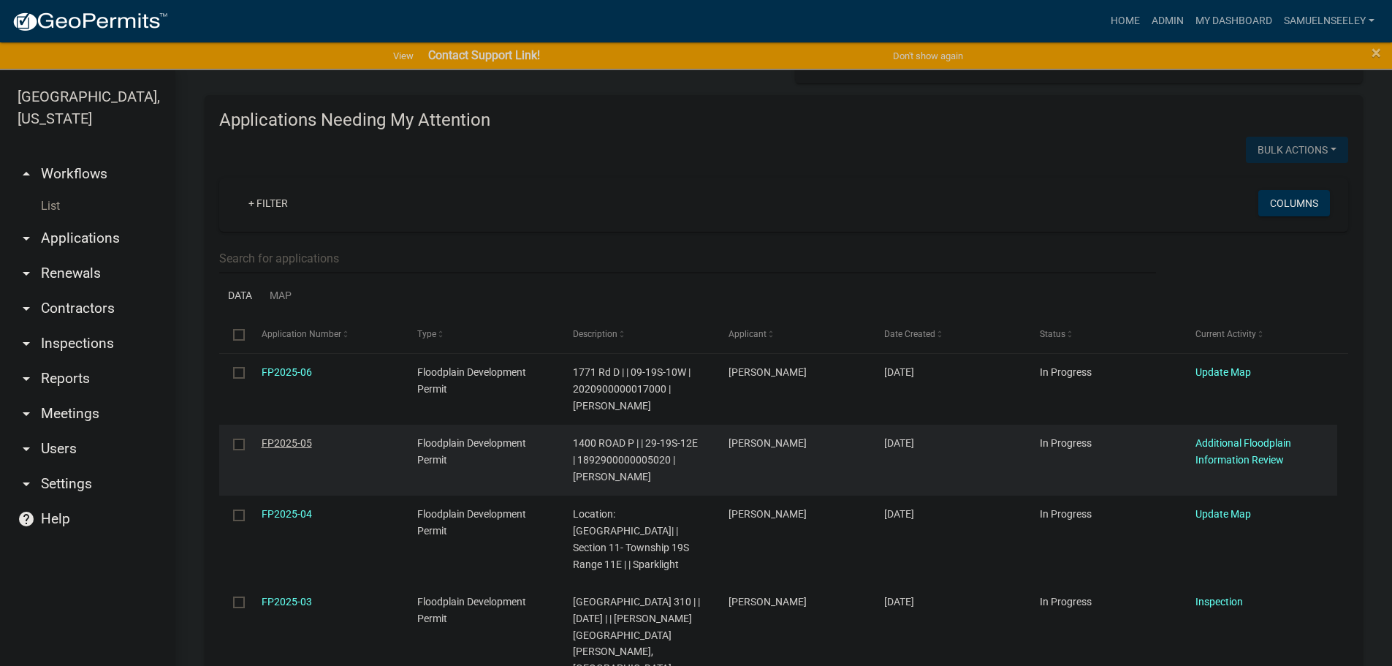  I want to click on datatable-header-cell: Status, so click(1103, 335).